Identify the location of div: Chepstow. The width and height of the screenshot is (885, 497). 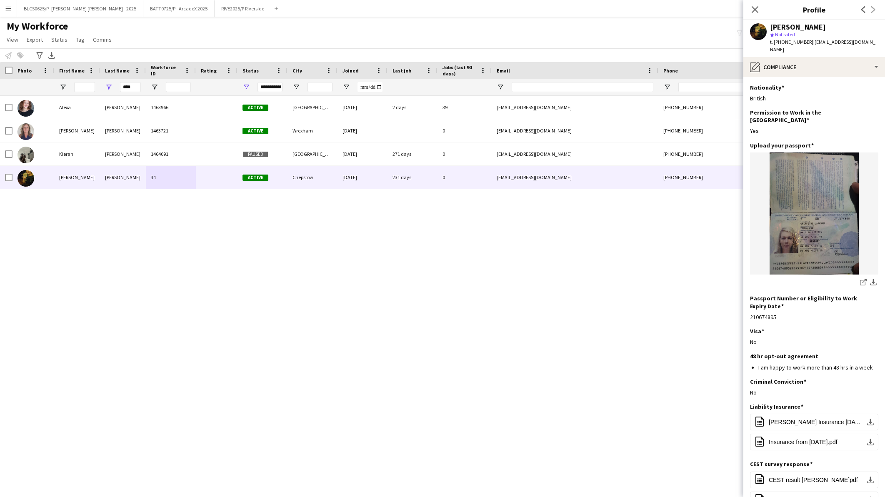
(312, 177).